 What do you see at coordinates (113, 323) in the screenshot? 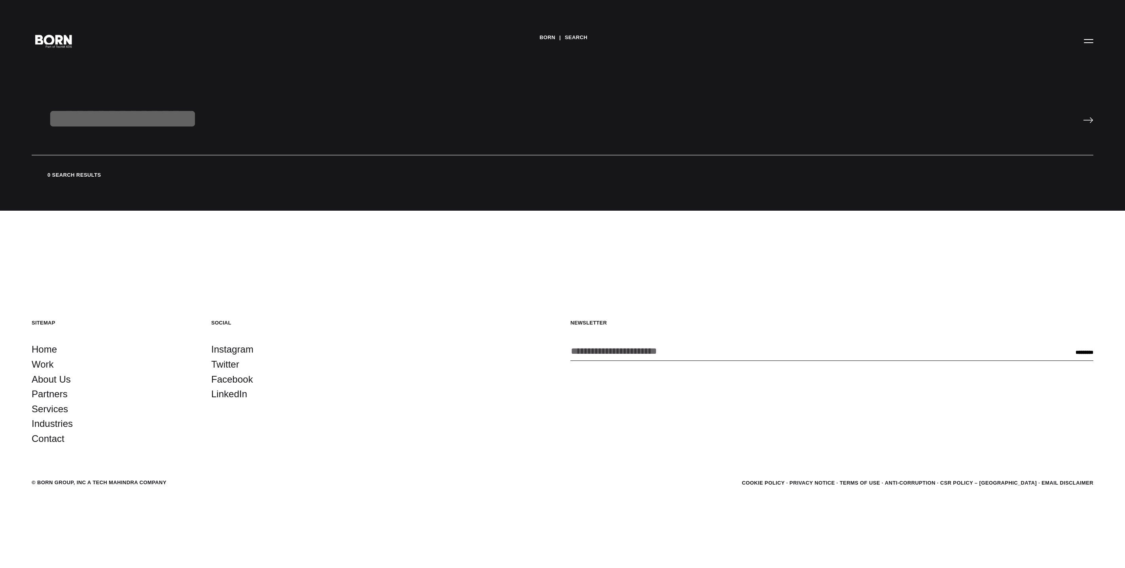
I see `h5: Sitemap` at bounding box center [113, 323].